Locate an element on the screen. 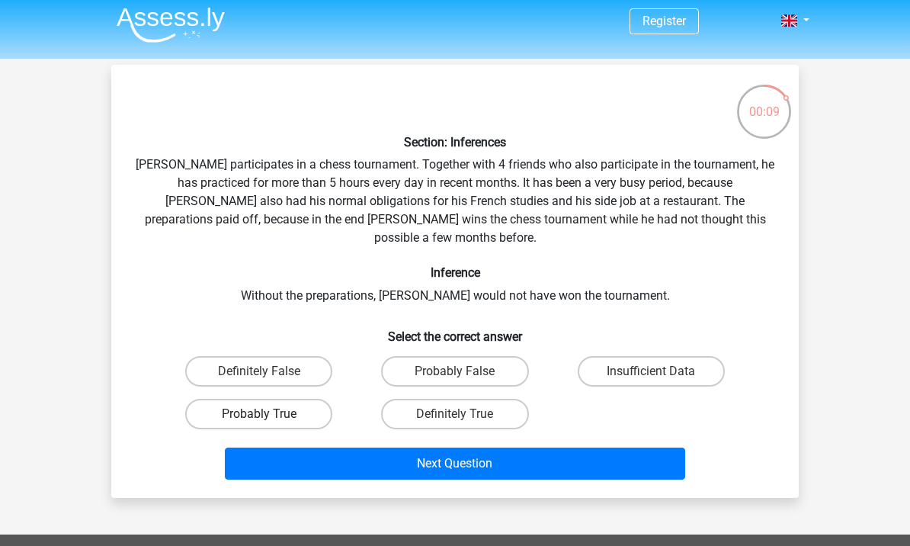  label: Probably True is located at coordinates (258, 414).